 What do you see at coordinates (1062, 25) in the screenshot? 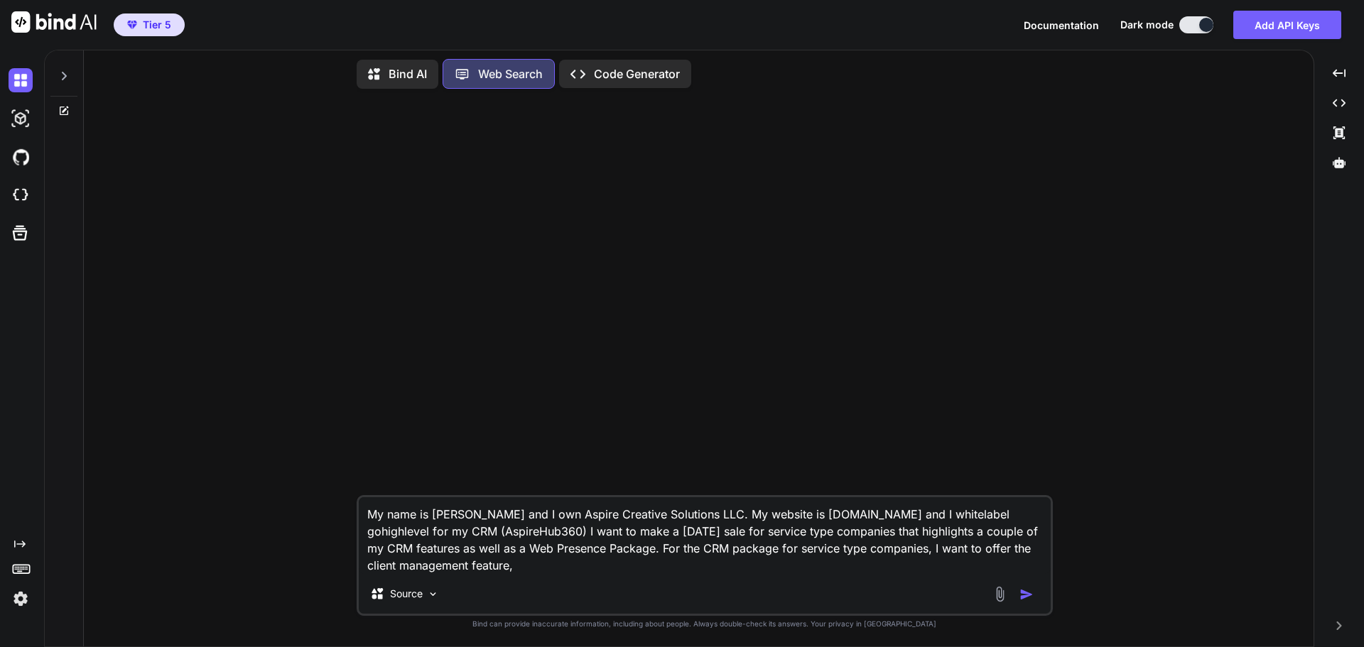
I see `span: Documentation` at bounding box center [1062, 25].